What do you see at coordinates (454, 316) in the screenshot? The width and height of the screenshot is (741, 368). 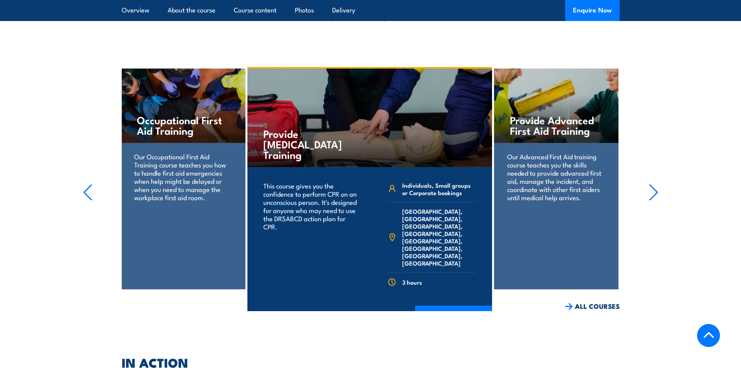 I see `a: COURSE DETAILS` at bounding box center [454, 316].